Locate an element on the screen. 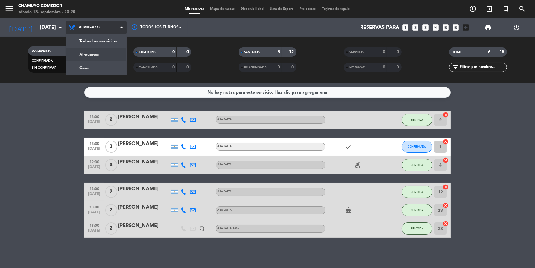 This screenshot has width=535, height=268. span: SERVIDAS is located at coordinates (357, 52).